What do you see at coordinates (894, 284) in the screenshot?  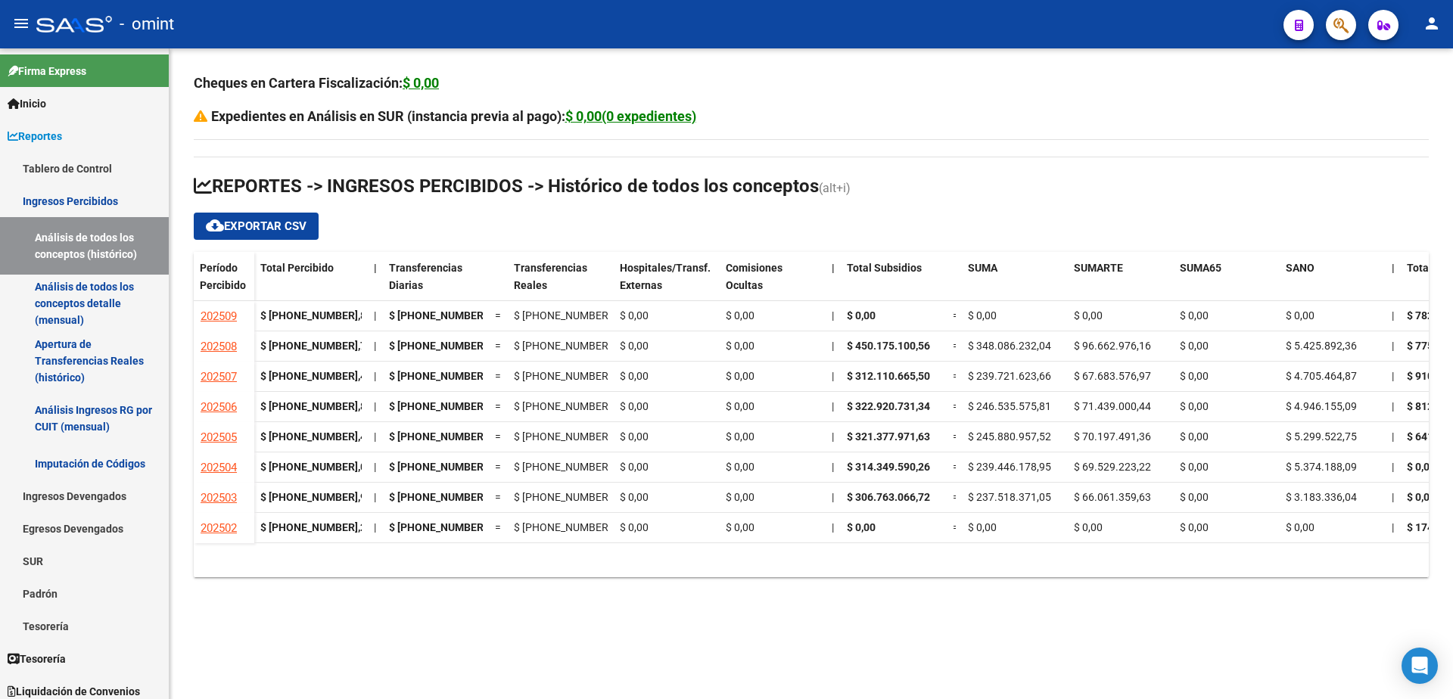 I see `datatable-header-cell: Total Subsidios` at bounding box center [894, 284].